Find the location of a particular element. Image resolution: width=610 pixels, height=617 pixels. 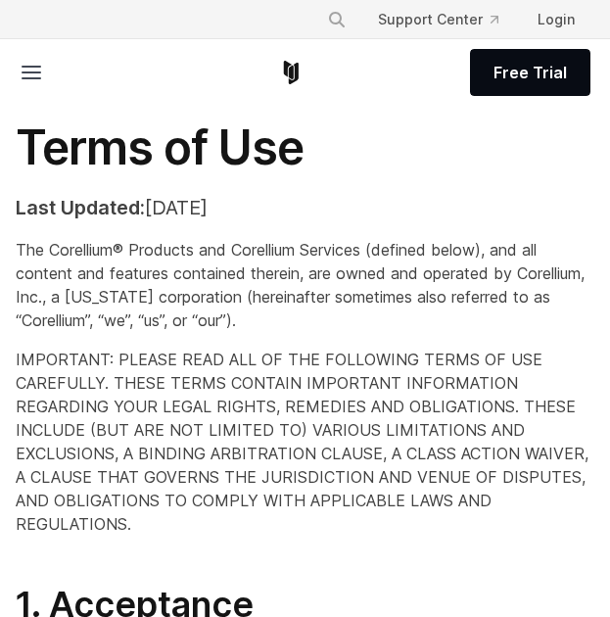

span: The Corellium® Products and Corellium Services (defined below), and all content and features cont... is located at coordinates (300, 285).